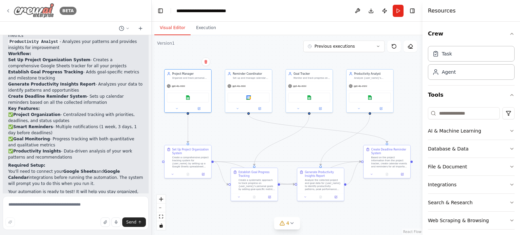  What do you see at coordinates (190, 151) in the screenshot?
I see `div: Set Up Project Organization System` at bounding box center [190, 151].